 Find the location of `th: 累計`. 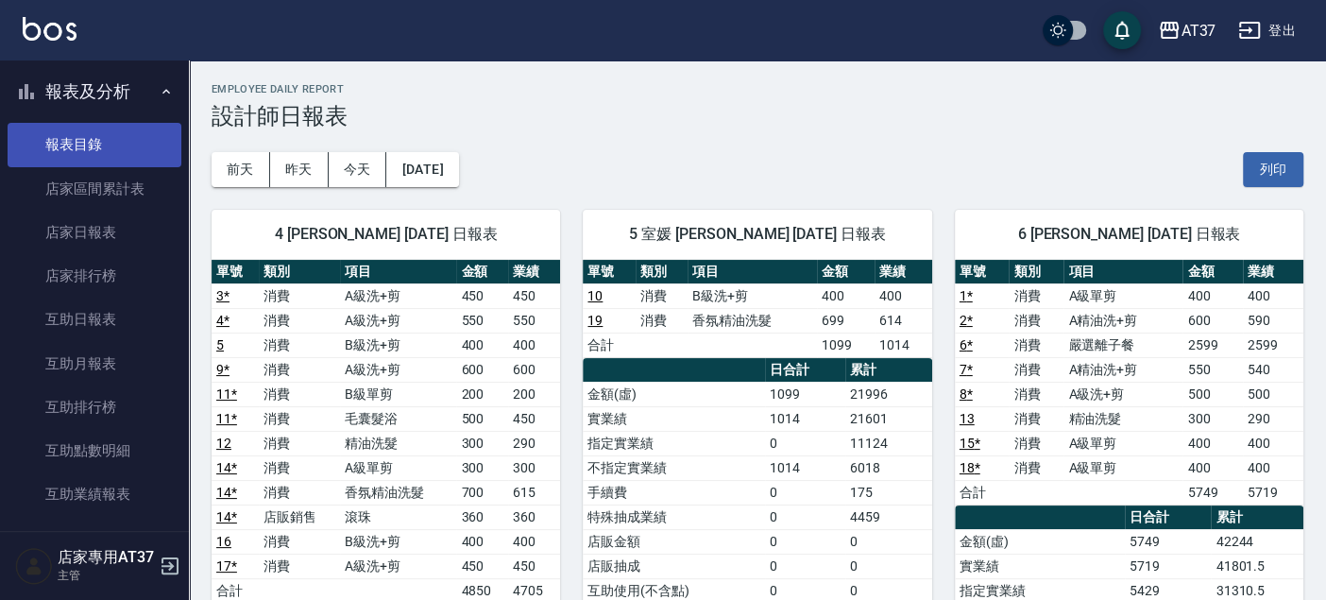

th: 累計 is located at coordinates (888, 370).